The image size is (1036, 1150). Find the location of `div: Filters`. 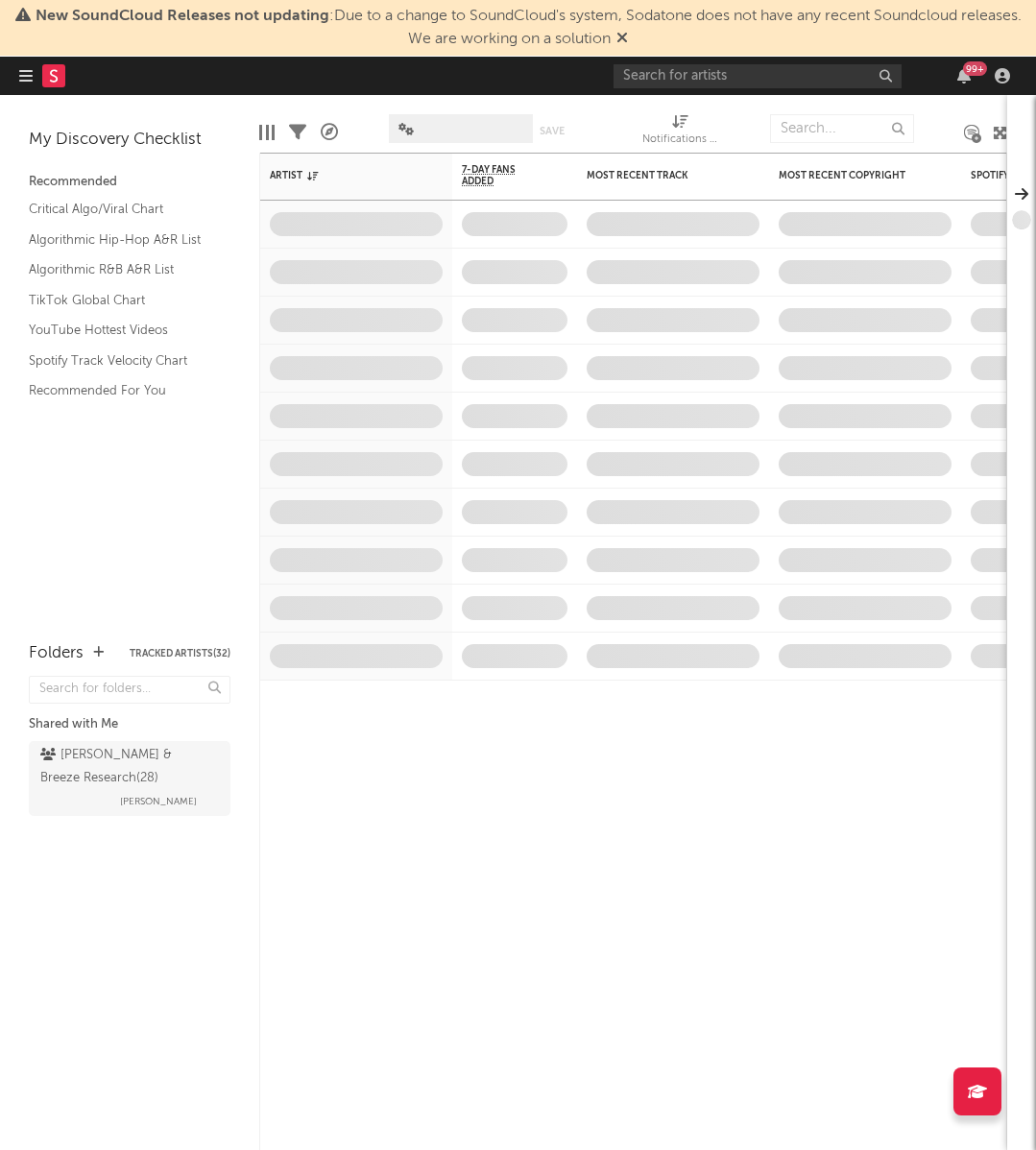

div: Filters is located at coordinates (297, 133).